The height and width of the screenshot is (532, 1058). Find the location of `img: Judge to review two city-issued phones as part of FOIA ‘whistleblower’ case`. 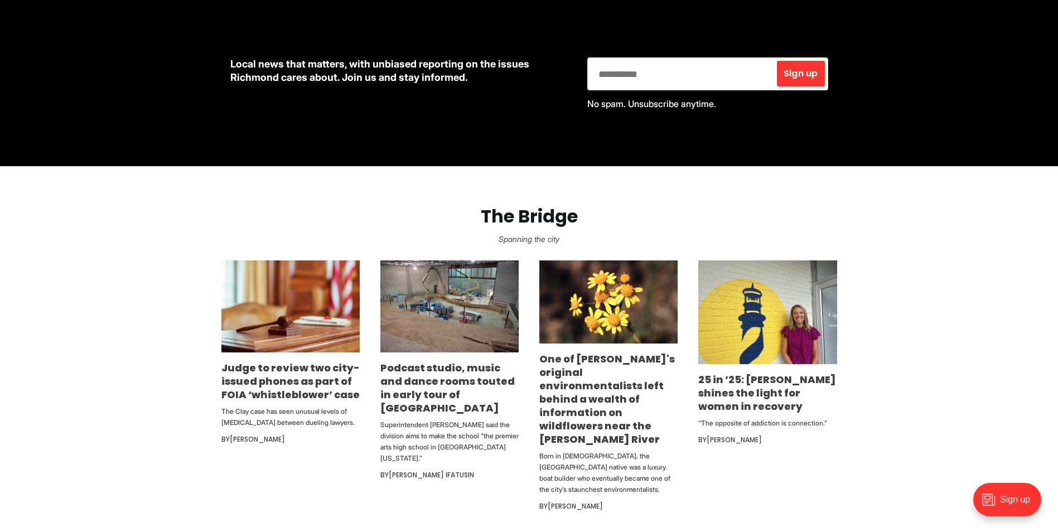

img: Judge to review two city-issued phones as part of FOIA ‘whistleblower’ case is located at coordinates (291, 306).